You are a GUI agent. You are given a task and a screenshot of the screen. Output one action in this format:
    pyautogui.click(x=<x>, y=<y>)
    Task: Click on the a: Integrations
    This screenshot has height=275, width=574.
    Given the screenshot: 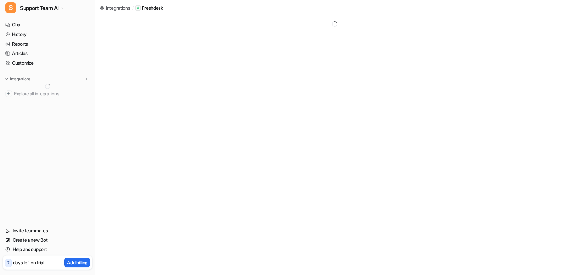 What is the action you would take?
    pyautogui.click(x=115, y=8)
    